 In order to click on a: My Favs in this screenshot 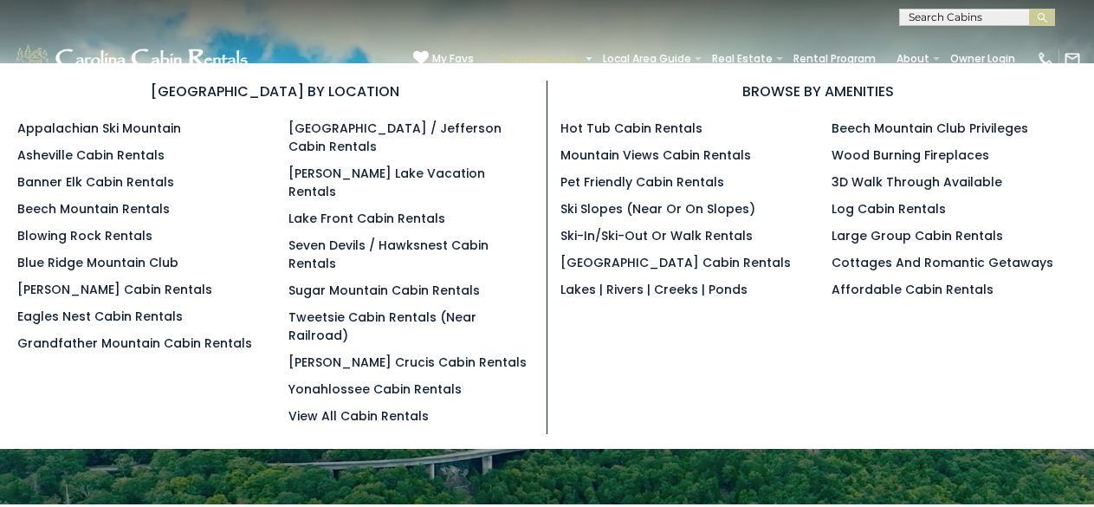, I will do `click(443, 59)`.